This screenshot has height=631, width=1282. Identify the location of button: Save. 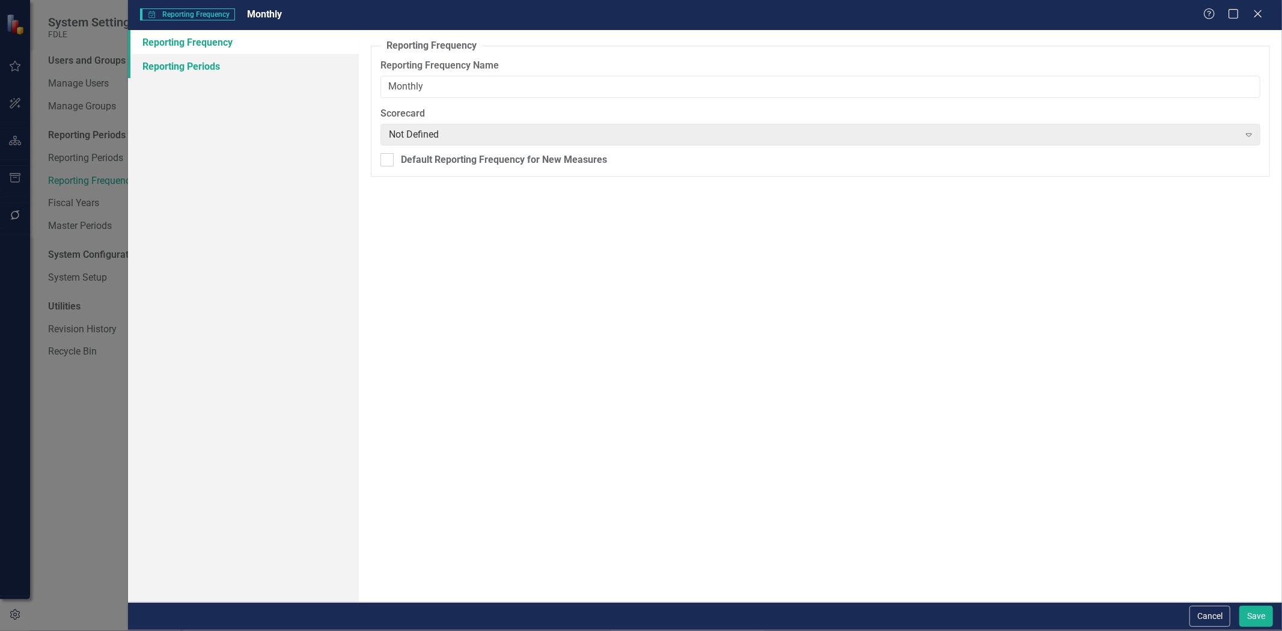
(1256, 616).